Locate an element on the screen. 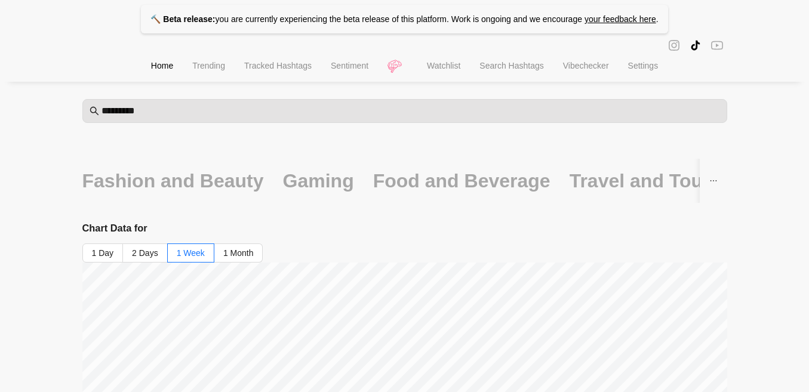 This screenshot has width=809, height=392. span: Watchlist is located at coordinates (444, 66).